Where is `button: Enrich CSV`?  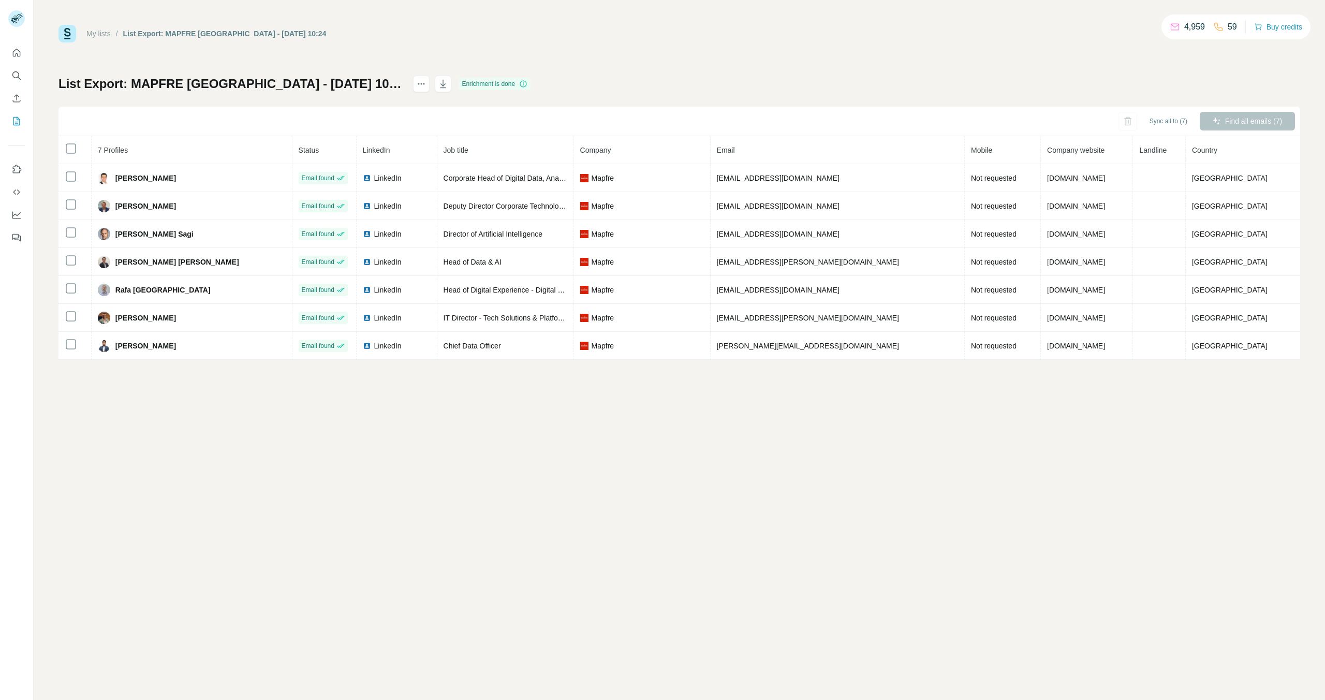
button: Enrich CSV is located at coordinates (17, 98).